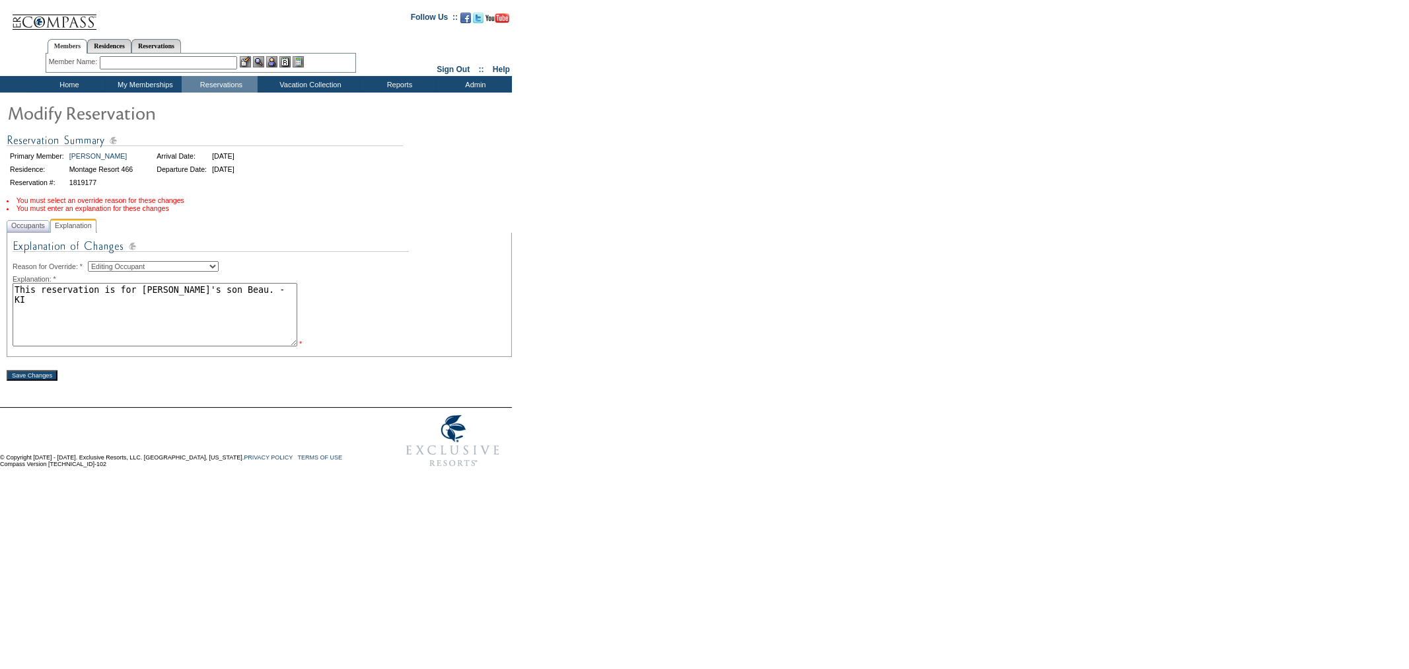 This screenshot has height=669, width=1409. I want to click on img: Compass Home, so click(54, 17).